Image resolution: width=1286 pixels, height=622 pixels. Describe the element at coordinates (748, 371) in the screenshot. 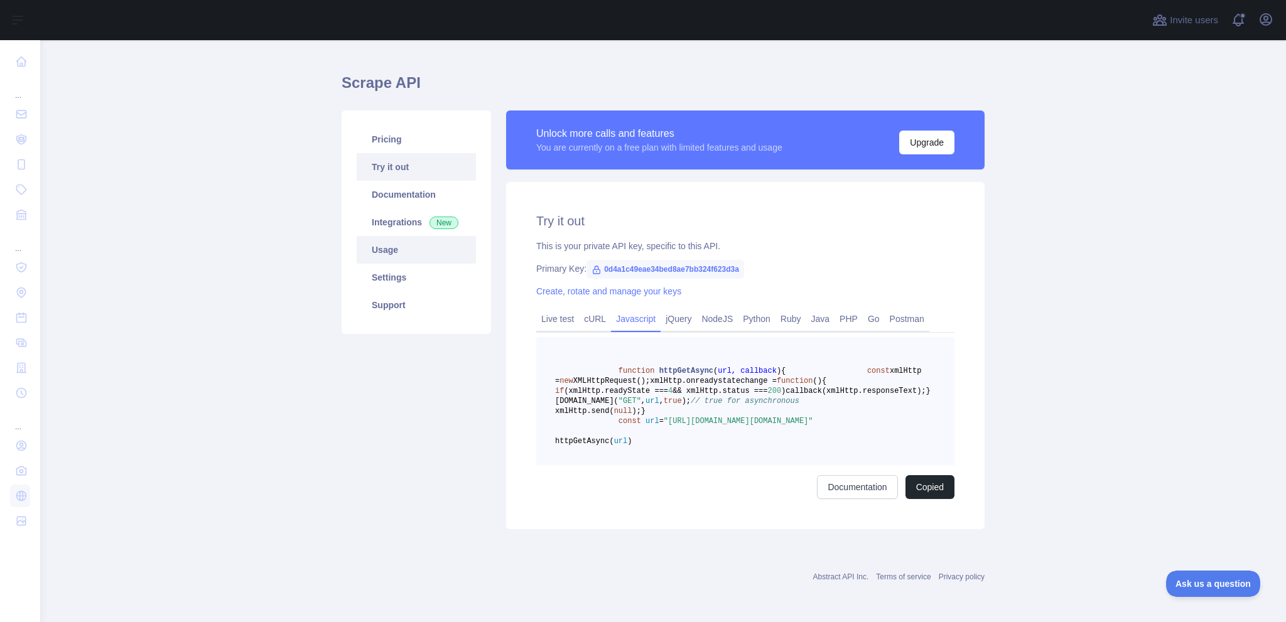

I see `span: url, callback` at that location.